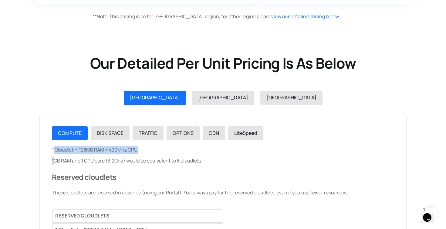 This screenshot has height=229, width=446. Describe the element at coordinates (183, 133) in the screenshot. I see `span: OPTIONS` at that location.